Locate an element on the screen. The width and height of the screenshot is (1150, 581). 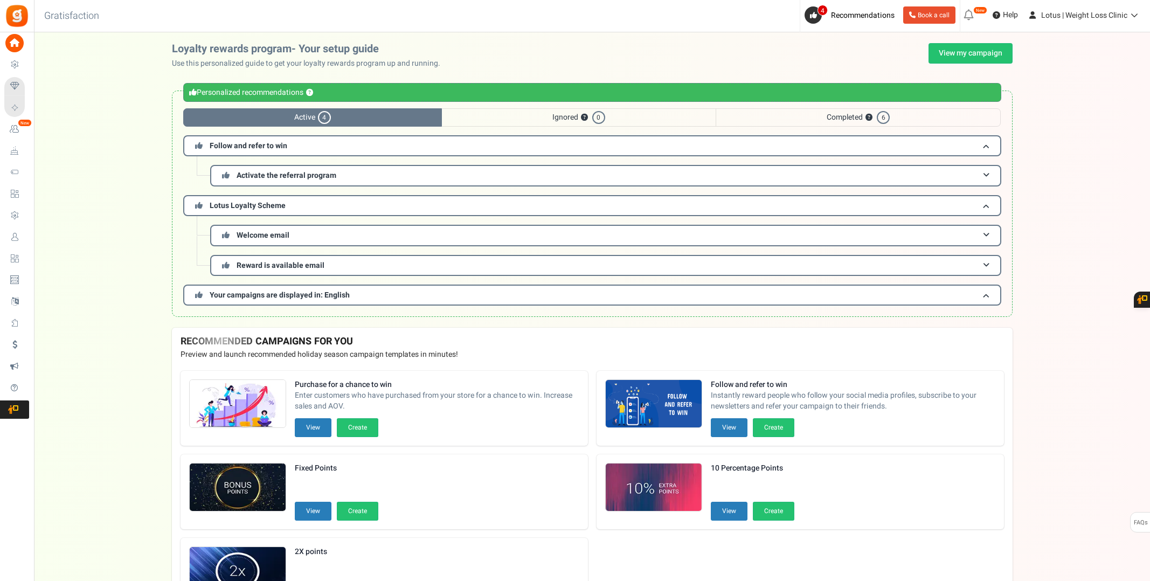
span: Ignored is located at coordinates (579, 117).